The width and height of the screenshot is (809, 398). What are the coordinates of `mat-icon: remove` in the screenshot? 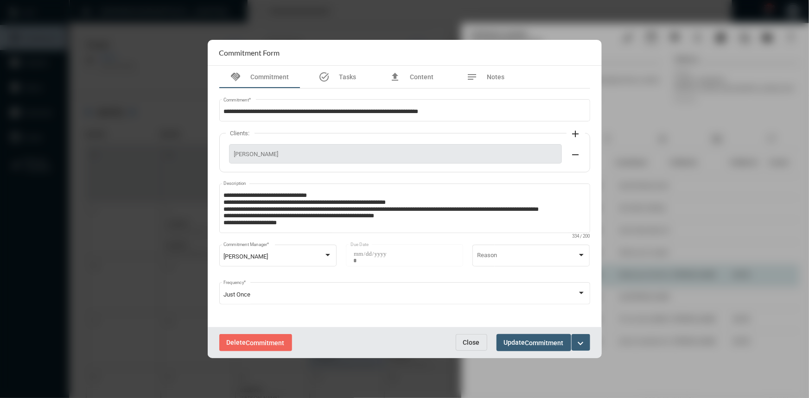 It's located at (576, 155).